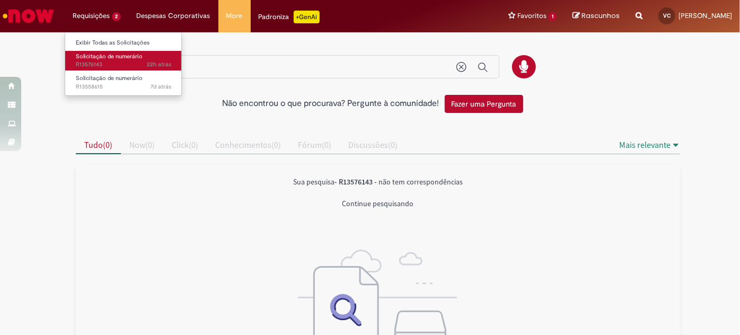 The image size is (740, 335). Describe the element at coordinates (28, 16) in the screenshot. I see `img: ServiceNow` at that location.